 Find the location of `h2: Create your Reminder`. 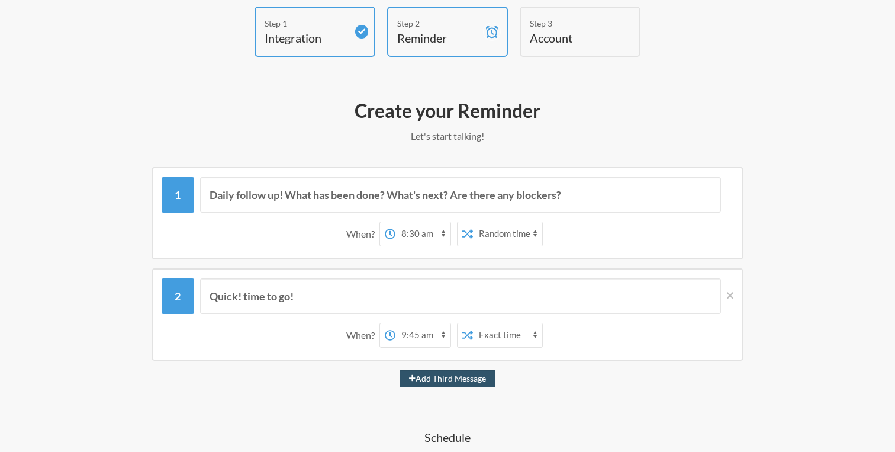

h2: Create your Reminder is located at coordinates (448, 111).